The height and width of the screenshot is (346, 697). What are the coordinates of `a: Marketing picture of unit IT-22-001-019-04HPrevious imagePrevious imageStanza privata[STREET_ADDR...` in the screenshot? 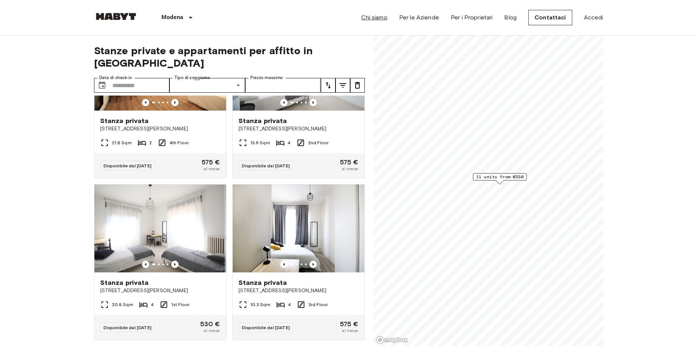 It's located at (298, 262).